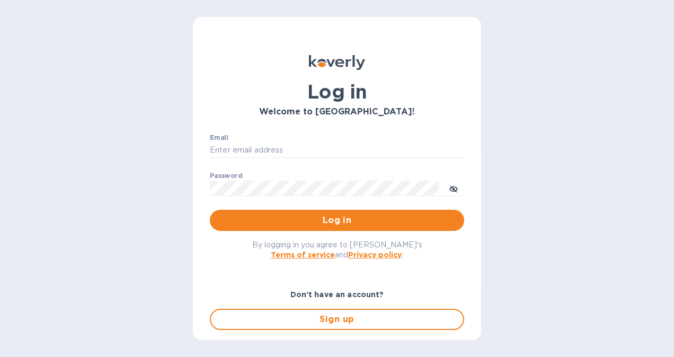 The image size is (674, 357). Describe the element at coordinates (337, 63) in the screenshot. I see `img: Koverly` at that location.